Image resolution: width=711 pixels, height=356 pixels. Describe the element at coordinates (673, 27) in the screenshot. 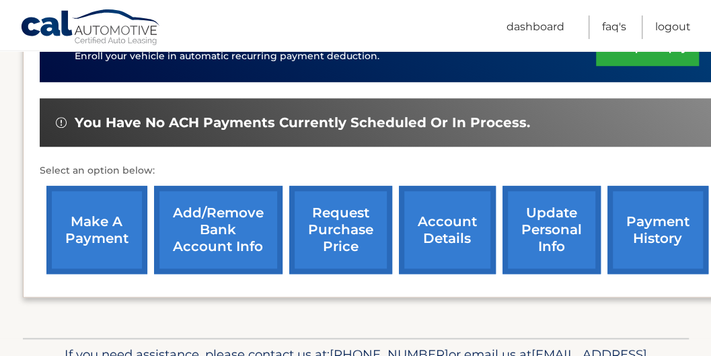

I see `a: Logout` at that location.